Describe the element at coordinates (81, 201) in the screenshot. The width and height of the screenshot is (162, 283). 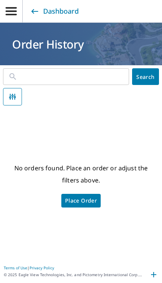
I see `span: Place Order` at that location.